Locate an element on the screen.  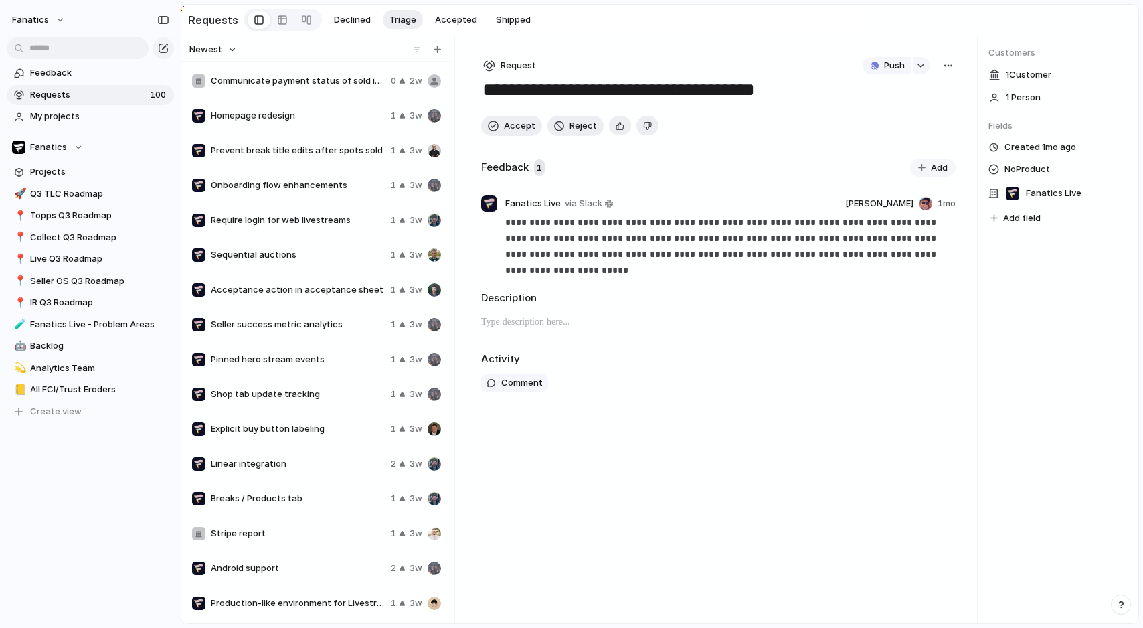
a: via Slack is located at coordinates (589, 203).